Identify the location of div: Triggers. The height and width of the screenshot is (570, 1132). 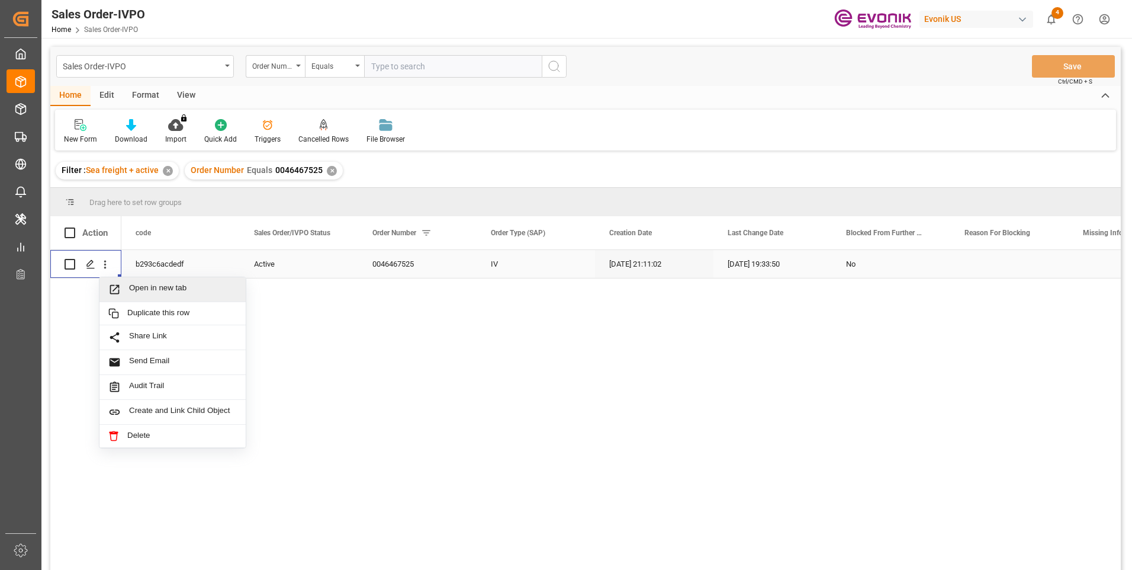
(268, 139).